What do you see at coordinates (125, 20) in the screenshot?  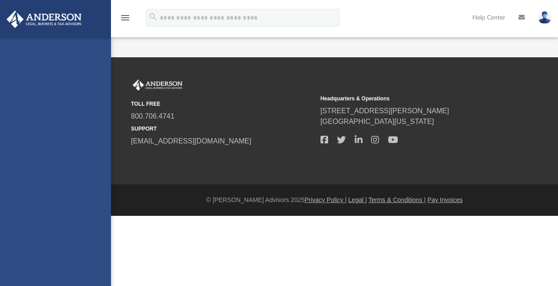 I see `a: menu` at bounding box center [125, 20].